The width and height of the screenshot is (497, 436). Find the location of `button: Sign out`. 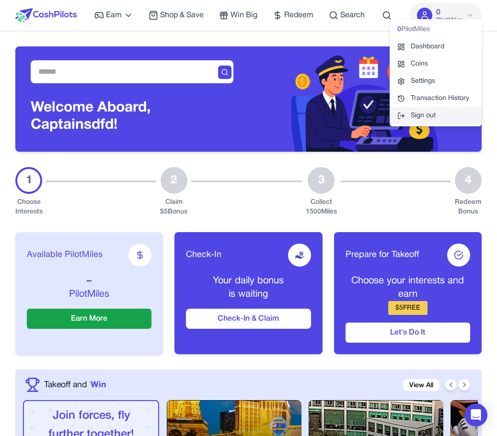

button: Sign out is located at coordinates (435, 116).